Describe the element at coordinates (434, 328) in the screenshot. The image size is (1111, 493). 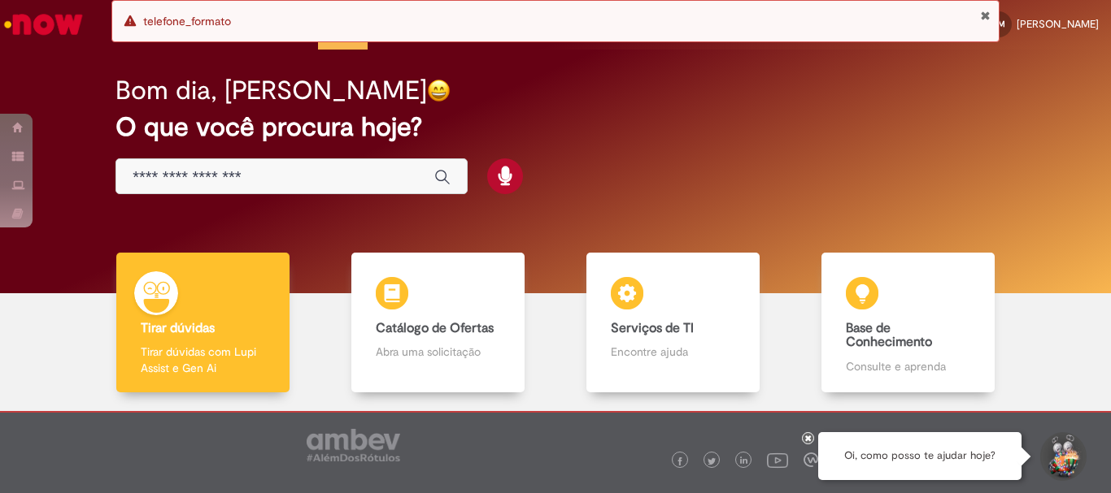
I see `b: Catálogo de Ofertas` at that location.